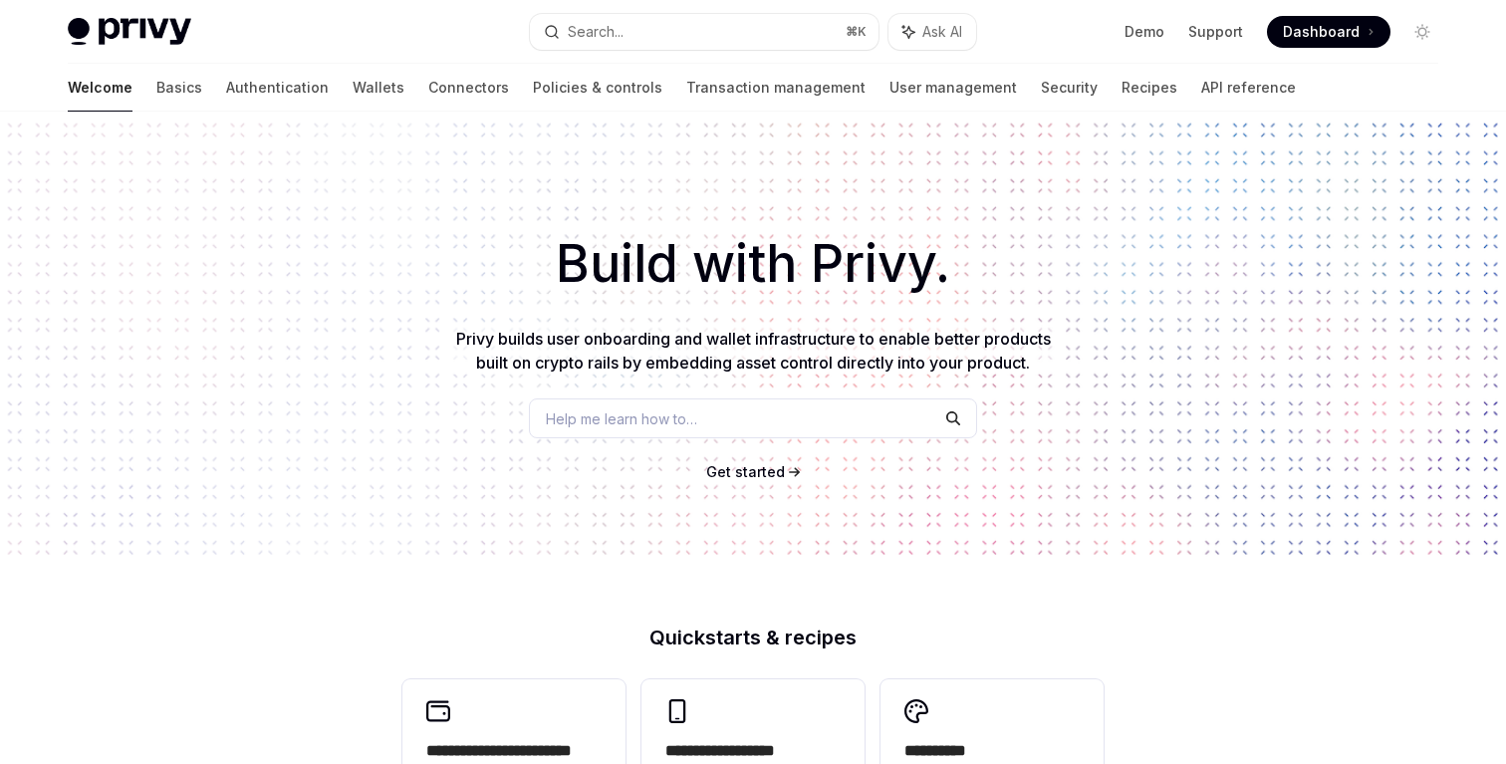  What do you see at coordinates (753, 637) in the screenshot?
I see `h2: Quickstarts & recipes` at bounding box center [753, 637].